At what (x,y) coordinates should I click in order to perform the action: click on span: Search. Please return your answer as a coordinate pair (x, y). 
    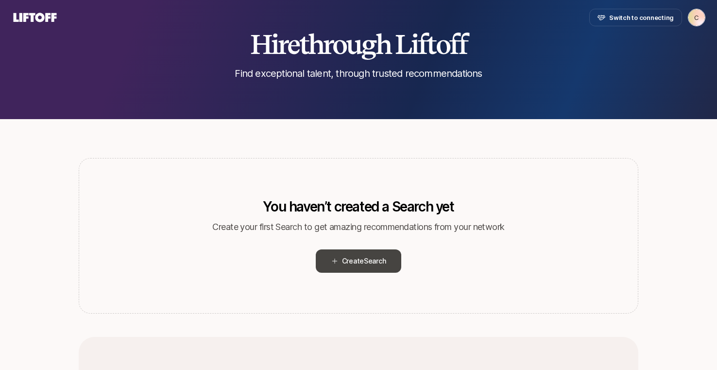
    Looking at the image, I should click on (374, 260).